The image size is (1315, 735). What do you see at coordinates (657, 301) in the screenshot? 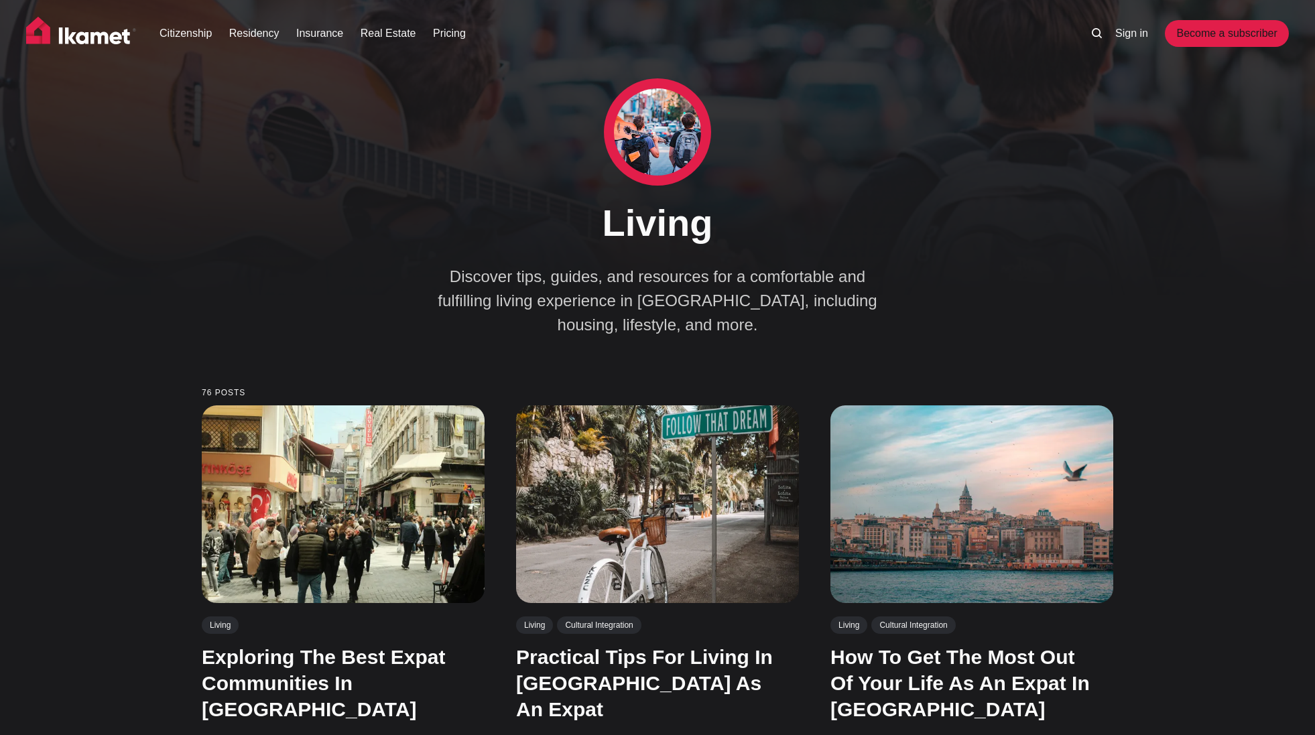
I see `p: Discover tips, guides, and resources for a comfortable and fulfilling living experience in [GEOGR...` at bounding box center [657, 301].